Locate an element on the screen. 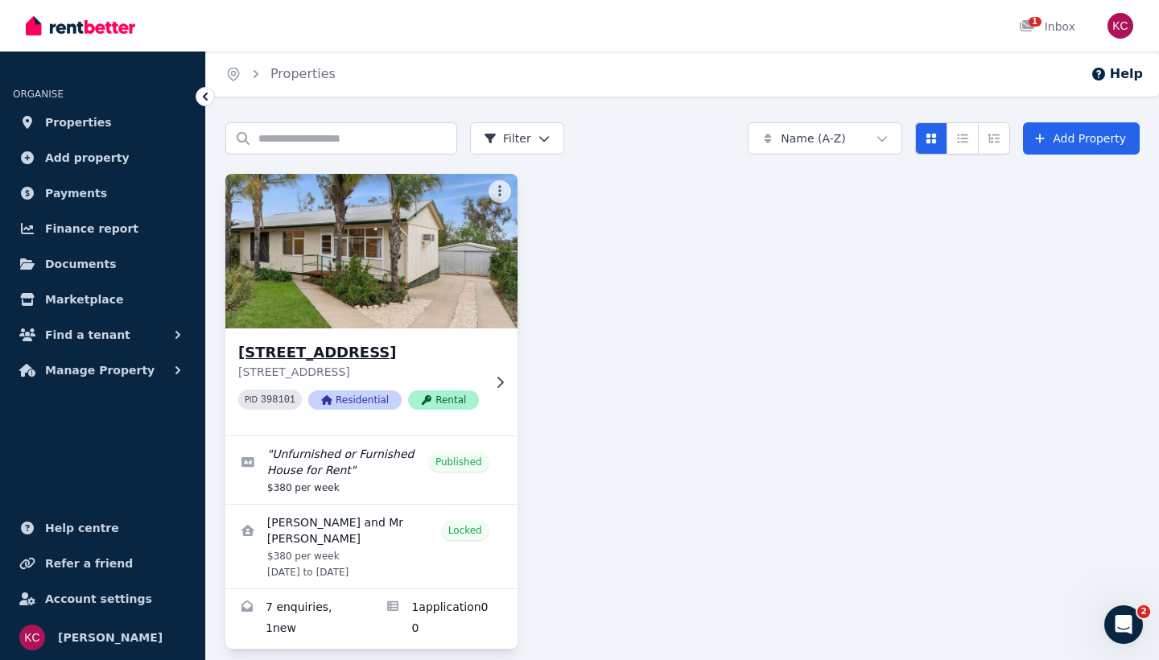 The image size is (1159, 660). small: PID is located at coordinates (251, 399).